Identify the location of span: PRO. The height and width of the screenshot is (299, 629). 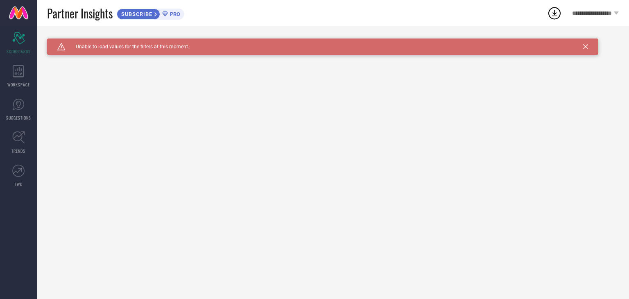
(174, 14).